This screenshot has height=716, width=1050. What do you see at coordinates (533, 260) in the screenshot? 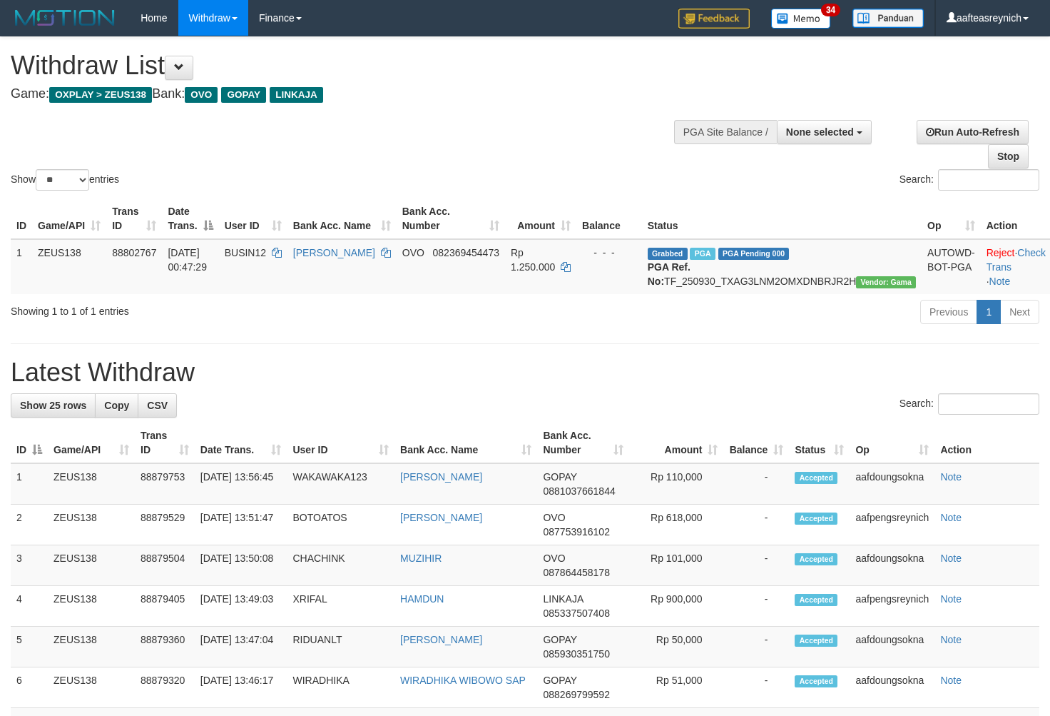
I see `span: Rp 1.250.000` at bounding box center [533, 260].